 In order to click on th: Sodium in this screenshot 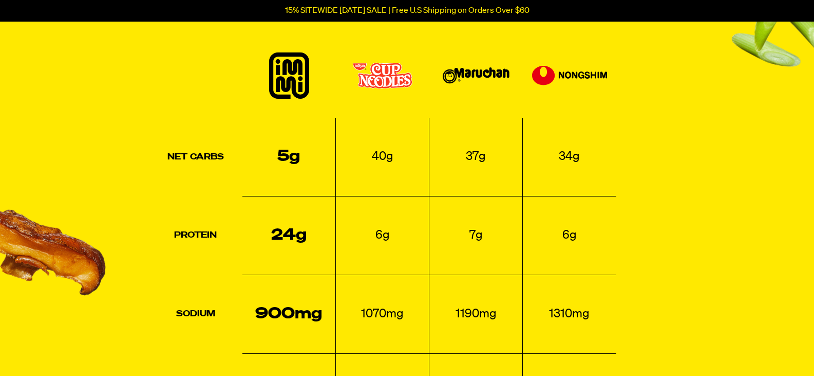, I will do `click(196, 314)`.